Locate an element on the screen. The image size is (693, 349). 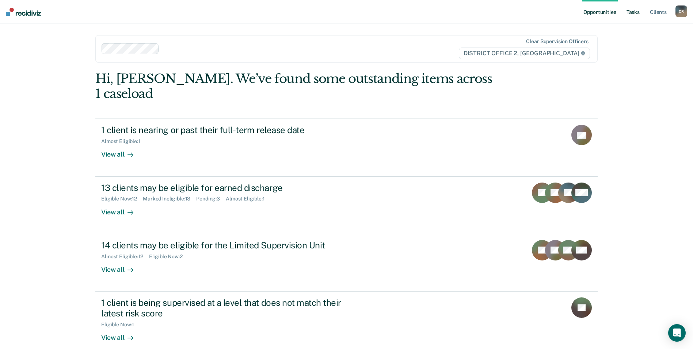
img: Recidiviz is located at coordinates (23, 12).